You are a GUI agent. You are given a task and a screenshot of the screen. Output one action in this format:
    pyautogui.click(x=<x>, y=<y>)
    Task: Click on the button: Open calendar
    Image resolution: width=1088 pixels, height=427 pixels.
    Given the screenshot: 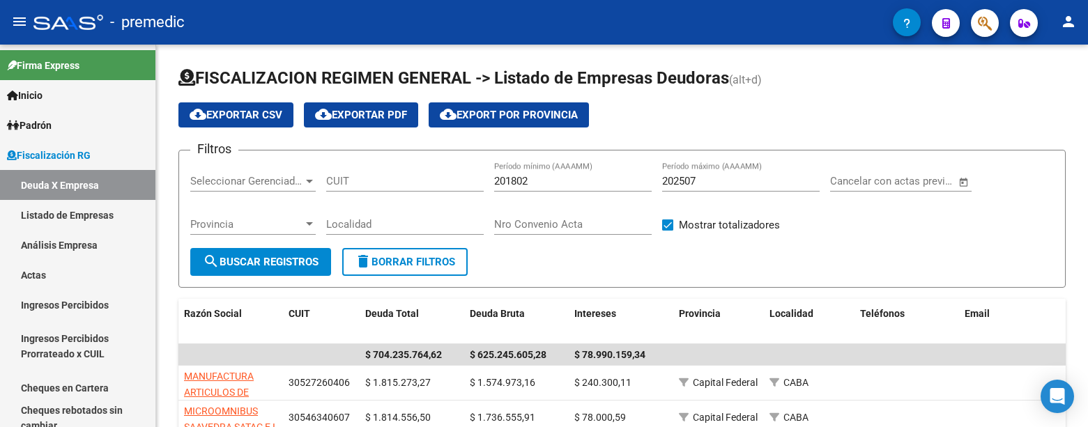 What is the action you would take?
    pyautogui.click(x=963, y=182)
    